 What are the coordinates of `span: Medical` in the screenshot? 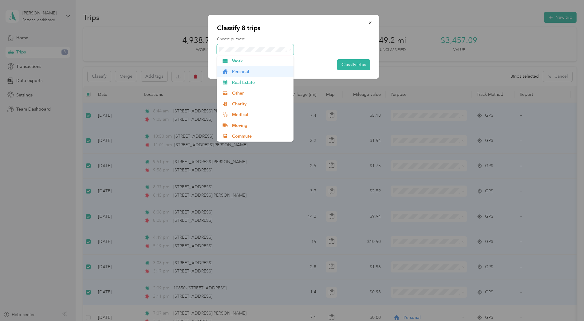 It's located at (261, 115).